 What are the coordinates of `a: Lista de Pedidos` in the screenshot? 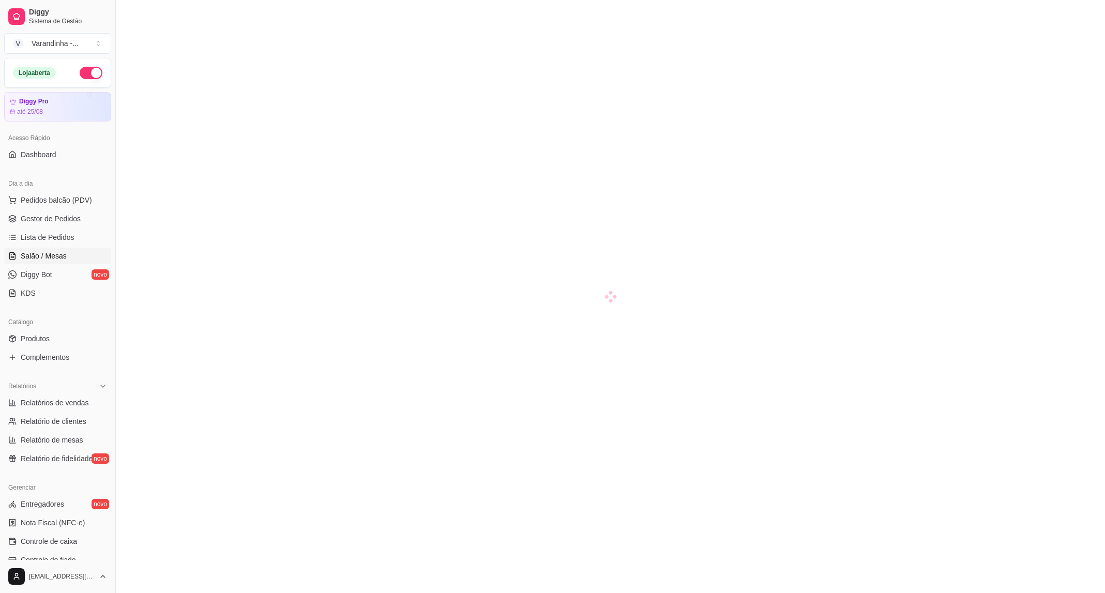 It's located at (57, 237).